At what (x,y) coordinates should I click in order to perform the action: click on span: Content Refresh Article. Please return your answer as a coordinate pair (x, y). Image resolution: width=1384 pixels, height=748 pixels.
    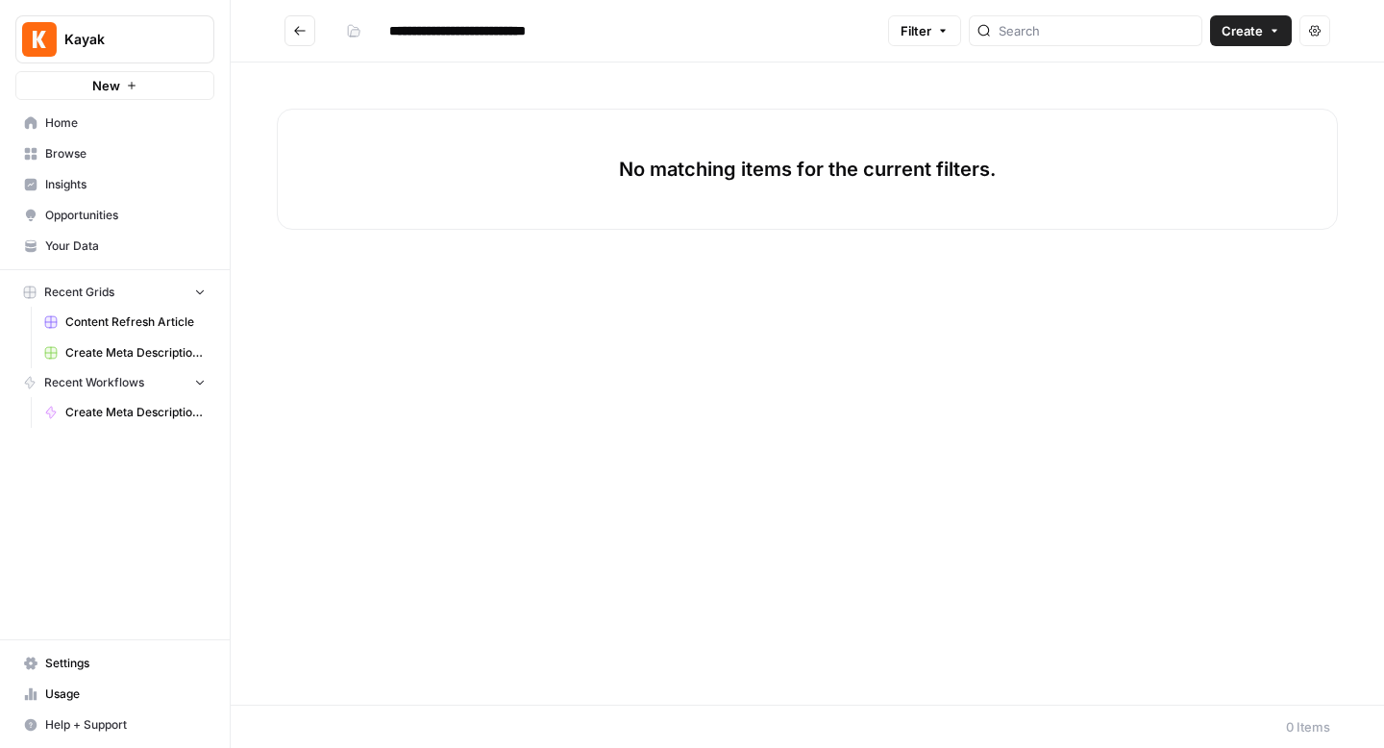
    Looking at the image, I should click on (136, 322).